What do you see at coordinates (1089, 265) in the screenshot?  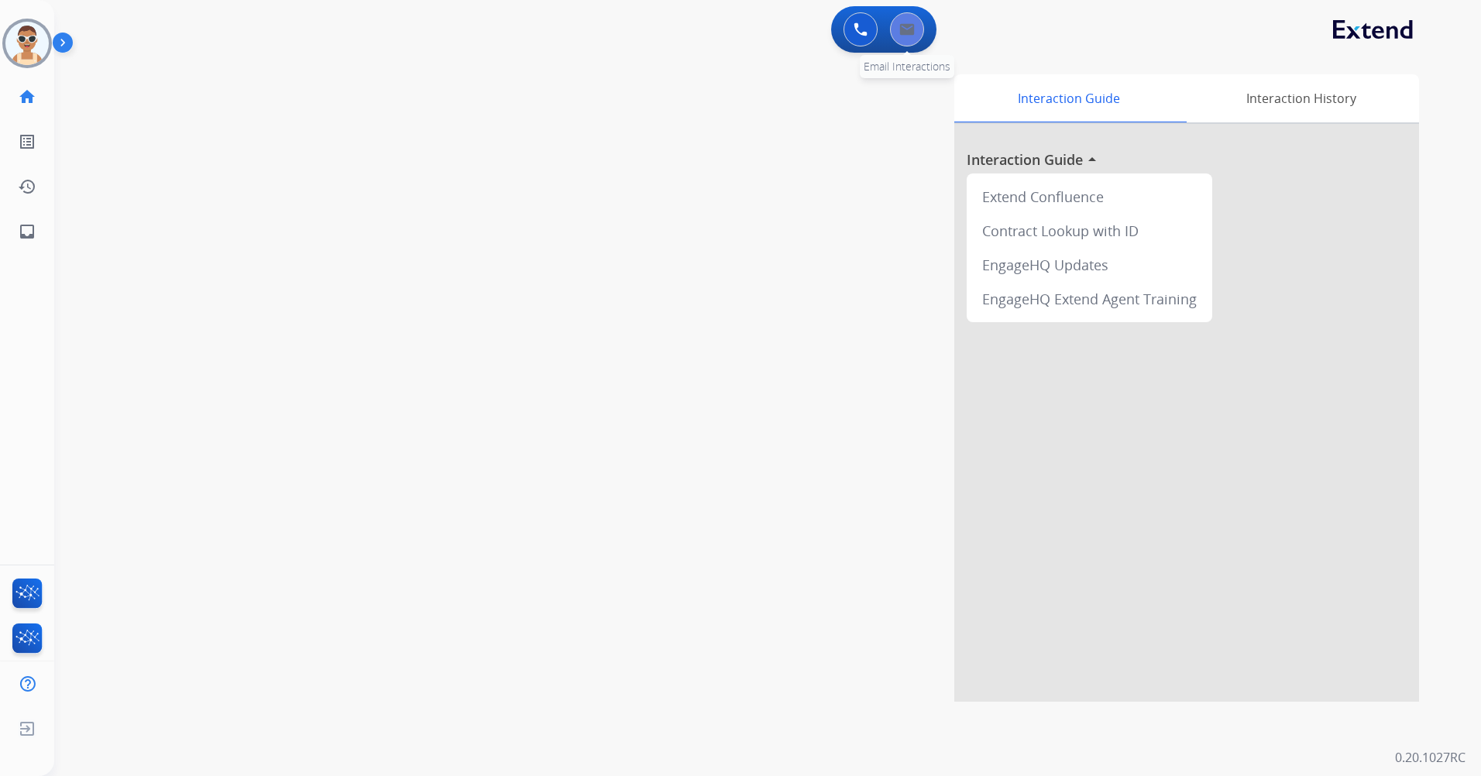 I see `div: EngageHQ Updates` at bounding box center [1089, 265].